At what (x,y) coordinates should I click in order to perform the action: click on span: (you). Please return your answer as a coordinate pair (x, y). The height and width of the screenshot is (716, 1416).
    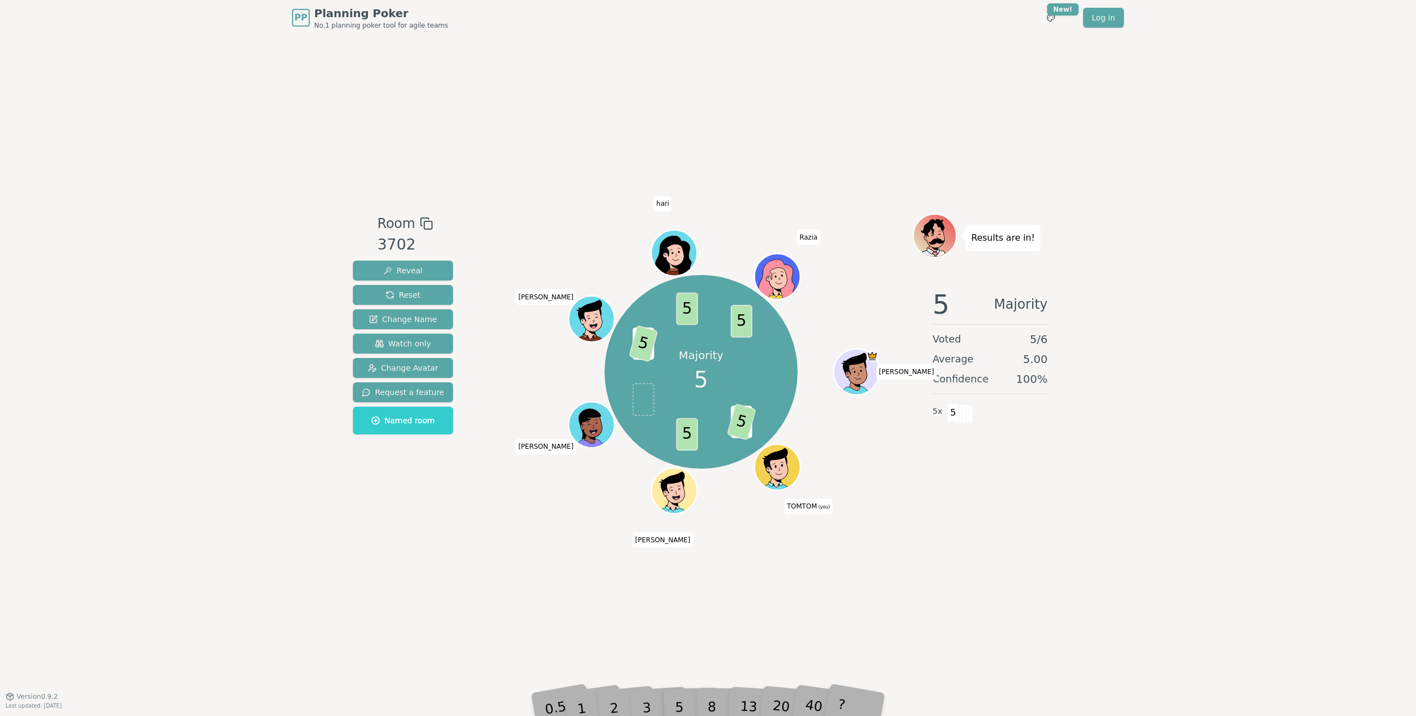
    Looking at the image, I should click on (824, 507).